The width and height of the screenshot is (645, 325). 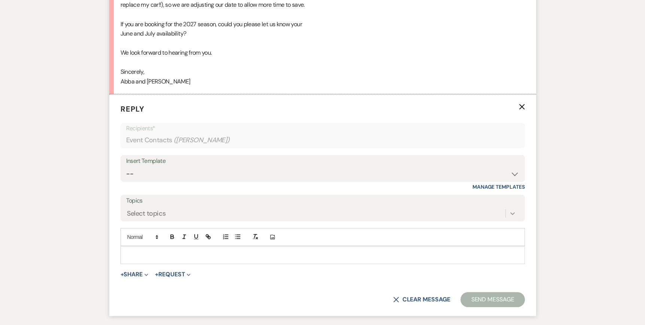 I want to click on div: Select topics, so click(x=146, y=213).